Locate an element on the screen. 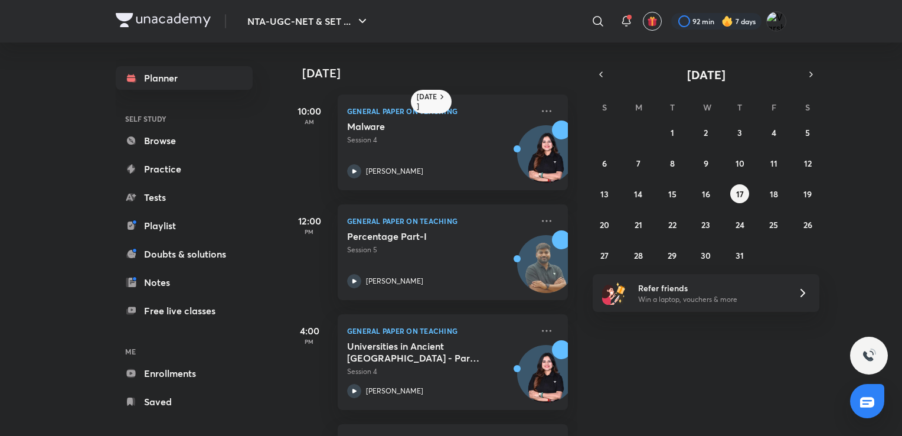 The width and height of the screenshot is (902, 436). h5: Universities in Ancient India - Part 2 is located at coordinates (420, 352).